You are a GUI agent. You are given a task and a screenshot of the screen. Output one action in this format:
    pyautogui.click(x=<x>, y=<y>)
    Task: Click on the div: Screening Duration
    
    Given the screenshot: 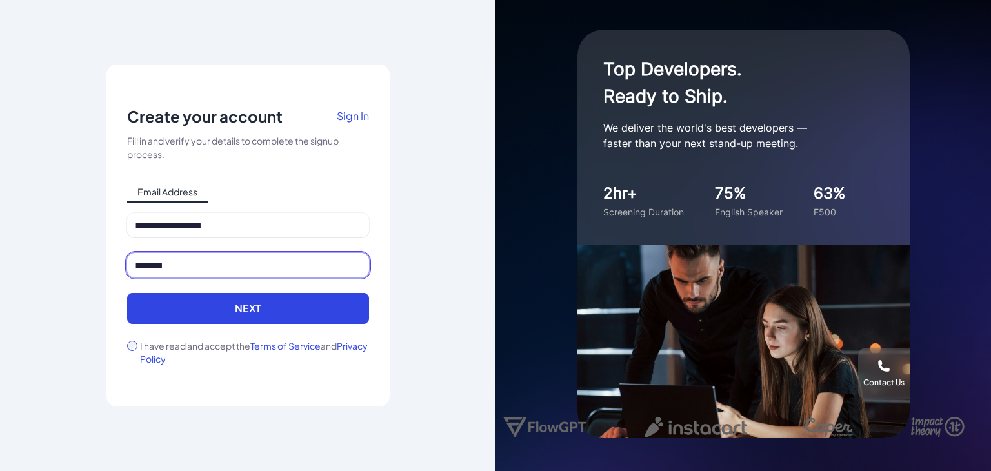 What is the action you would take?
    pyautogui.click(x=643, y=212)
    